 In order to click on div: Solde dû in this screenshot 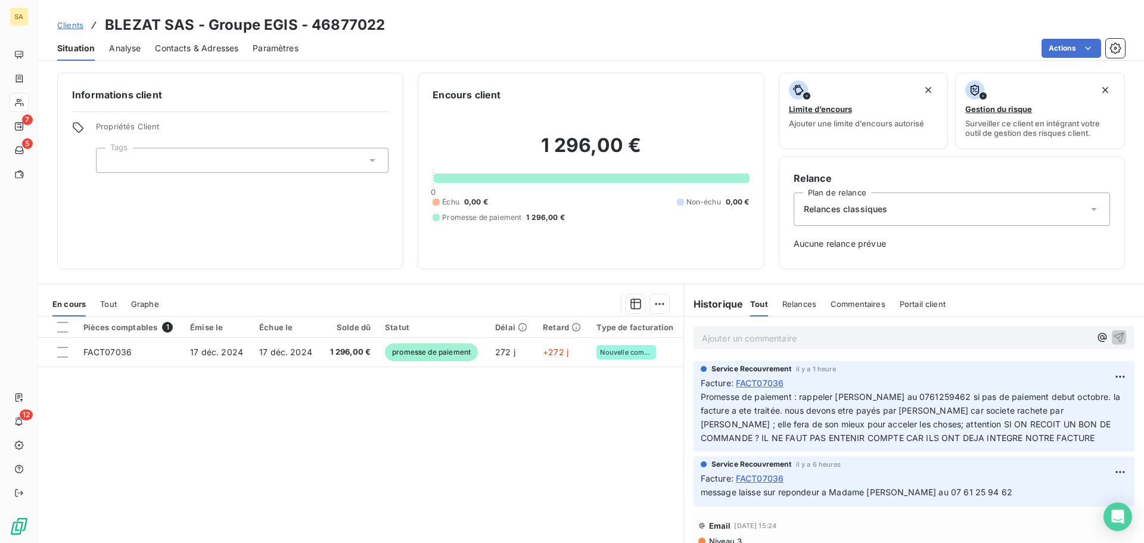, I will do `click(349, 327)`.